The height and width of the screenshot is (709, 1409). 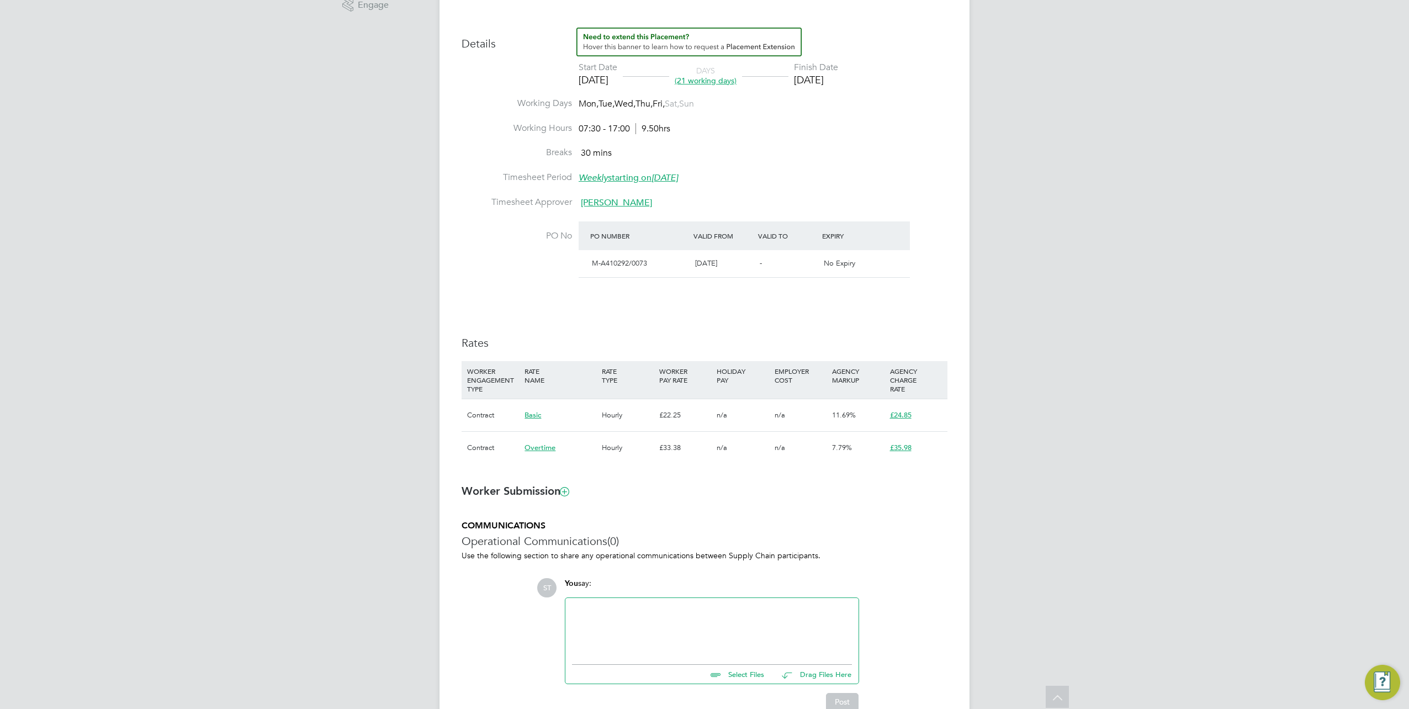 I want to click on h3: Rates, so click(x=705, y=343).